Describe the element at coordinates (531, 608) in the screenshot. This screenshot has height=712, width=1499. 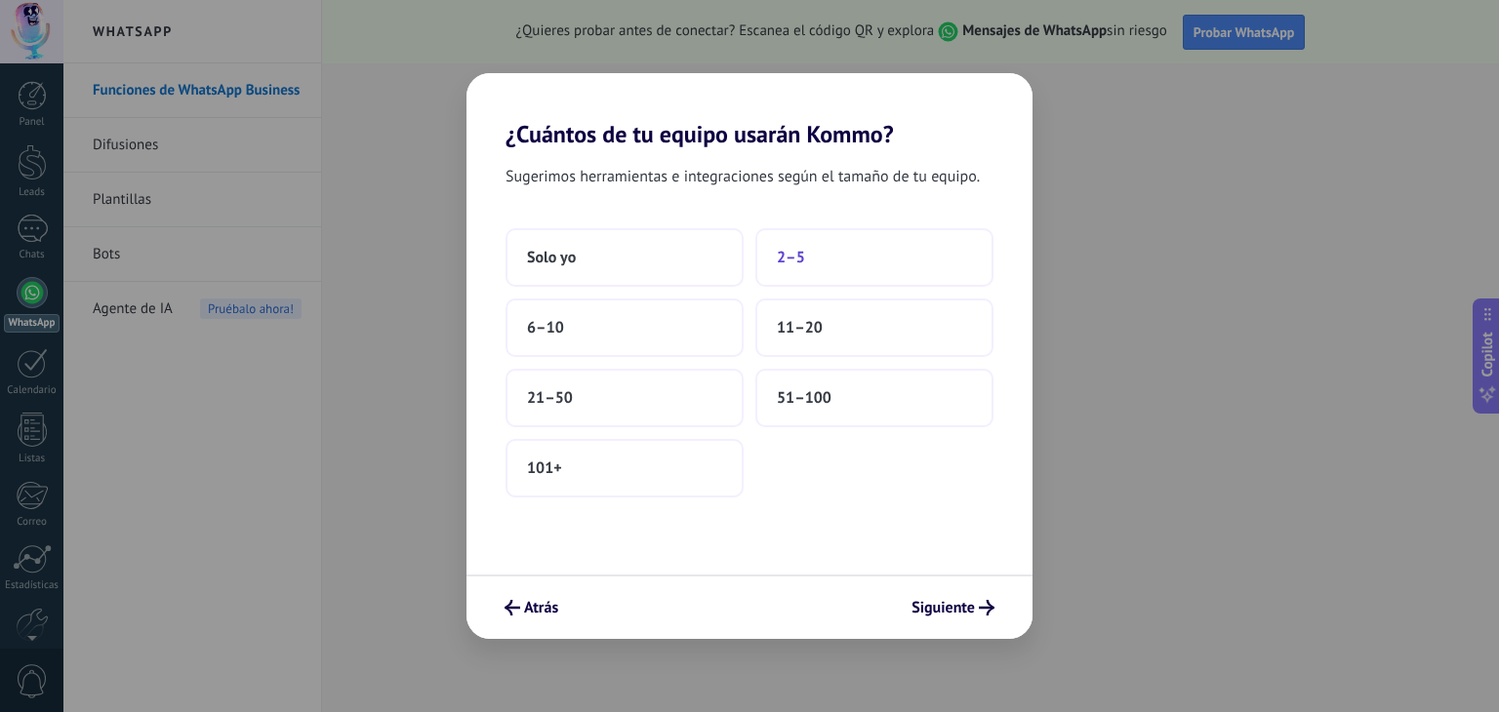
I see `button: Atrás` at that location.